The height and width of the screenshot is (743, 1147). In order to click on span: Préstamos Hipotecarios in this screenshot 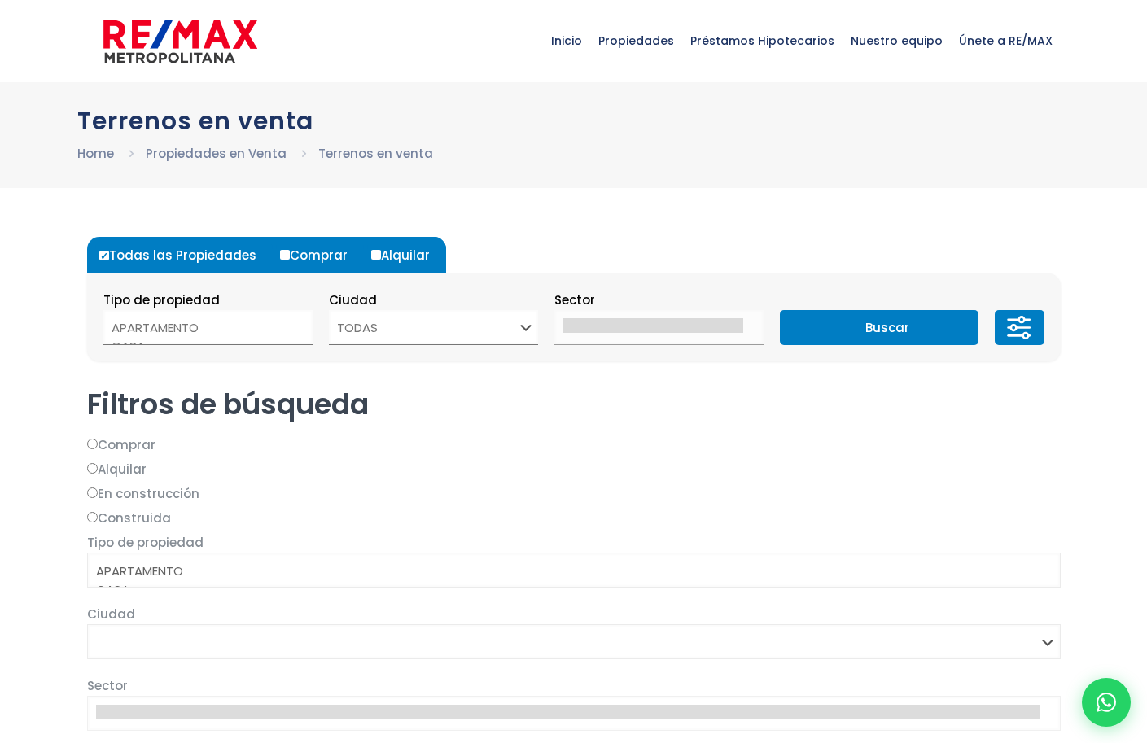, I will do `click(762, 41)`.